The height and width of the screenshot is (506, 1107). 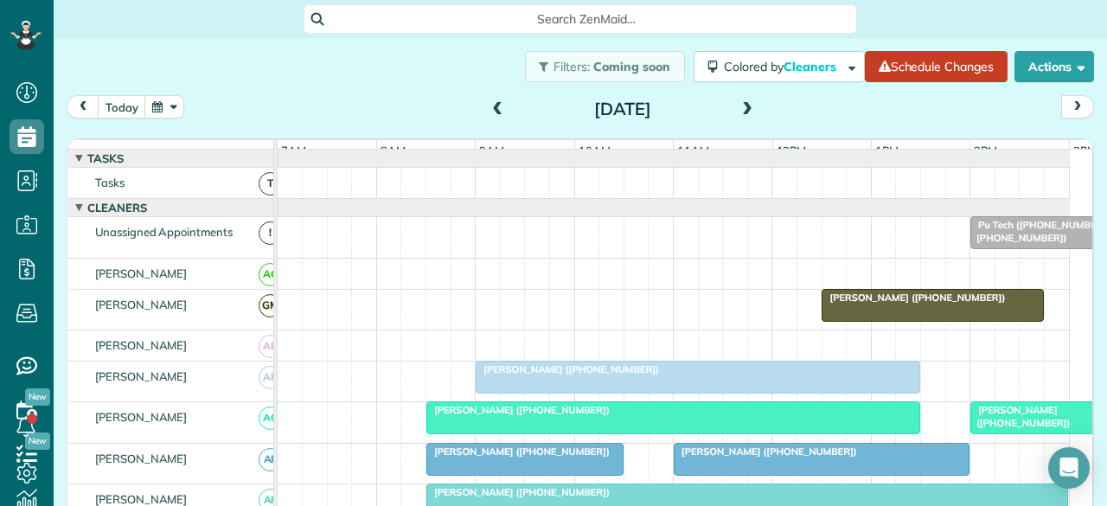 I want to click on span: GM, so click(x=270, y=305).